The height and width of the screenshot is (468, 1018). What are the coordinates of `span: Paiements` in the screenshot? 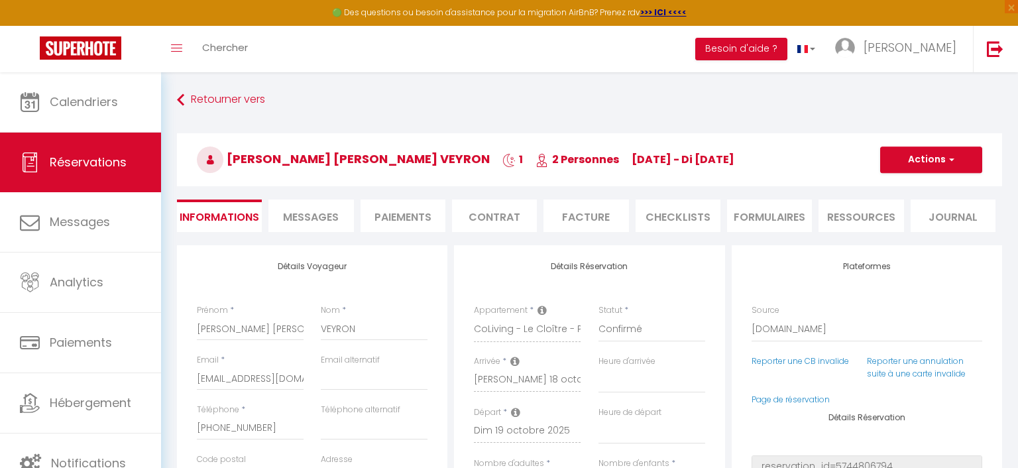 It's located at (81, 342).